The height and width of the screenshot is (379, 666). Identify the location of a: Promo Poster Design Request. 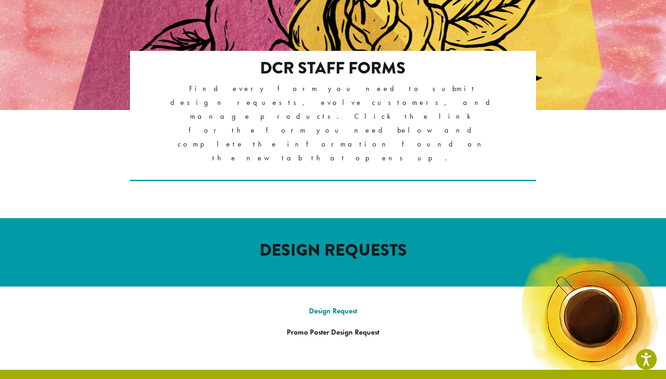
(333, 332).